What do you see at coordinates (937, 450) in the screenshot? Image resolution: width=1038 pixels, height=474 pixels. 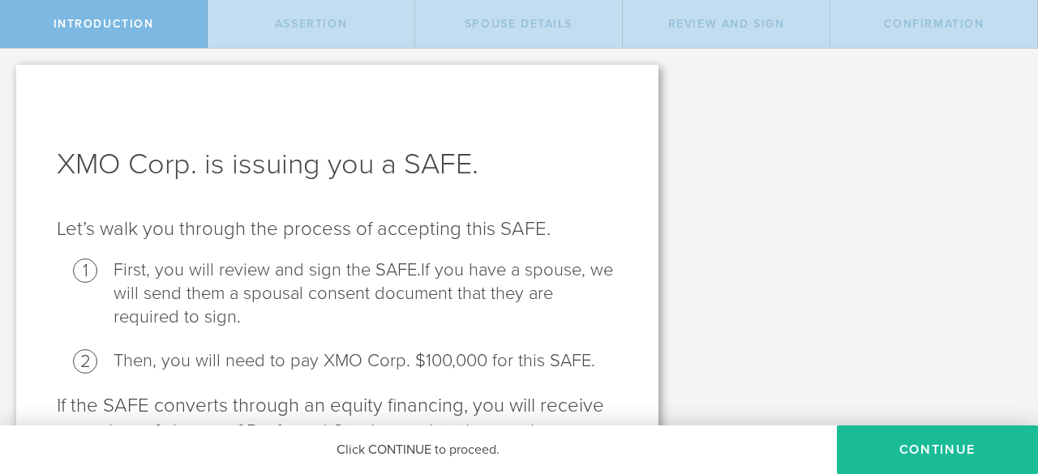 I see `button: Continue` at bounding box center [937, 450].